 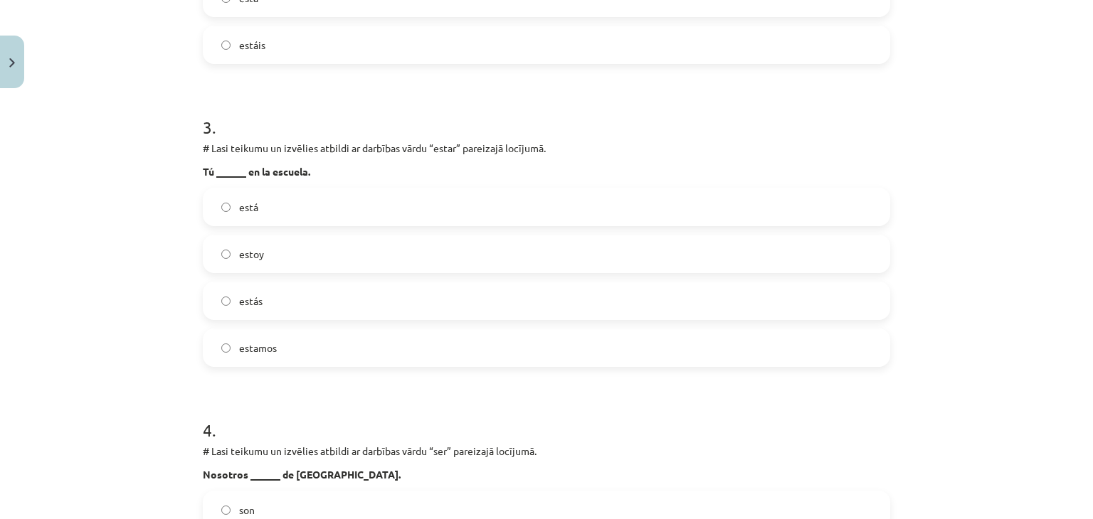 I want to click on span: estoy, so click(x=251, y=254).